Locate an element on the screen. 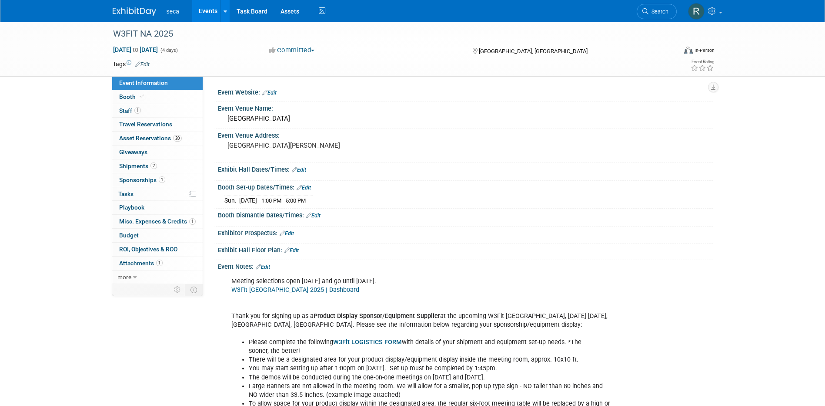 The height and width of the screenshot is (406, 825). span: Sponsorships is located at coordinates (142, 180).